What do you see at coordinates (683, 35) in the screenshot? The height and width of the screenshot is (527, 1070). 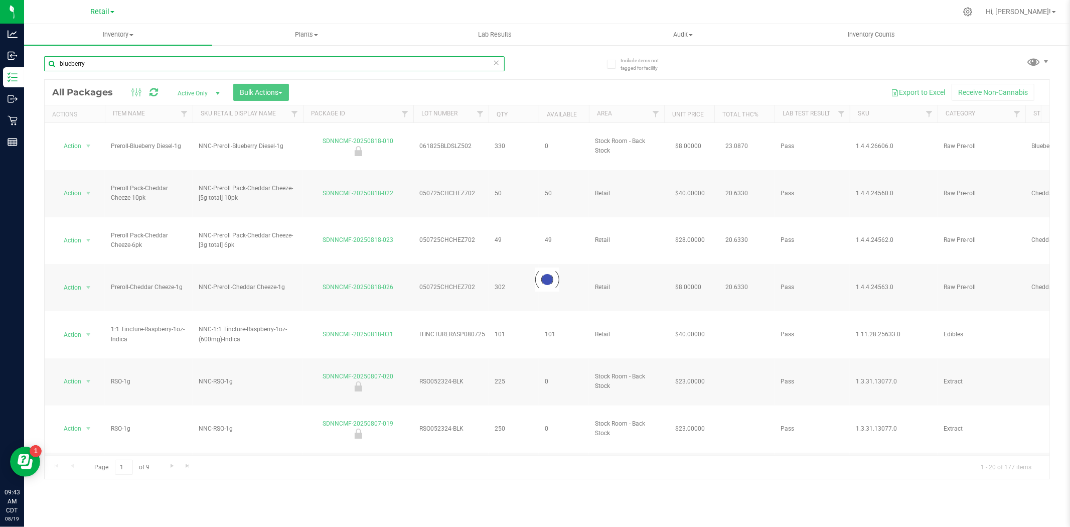 I see `span: Audit` at bounding box center [683, 35].